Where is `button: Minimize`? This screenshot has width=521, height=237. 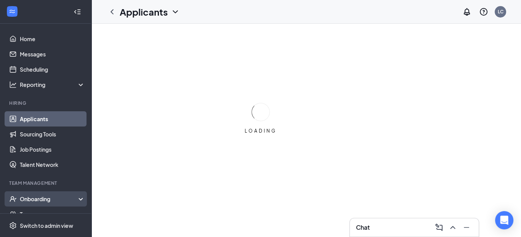
button: Minimize is located at coordinates (467, 228).